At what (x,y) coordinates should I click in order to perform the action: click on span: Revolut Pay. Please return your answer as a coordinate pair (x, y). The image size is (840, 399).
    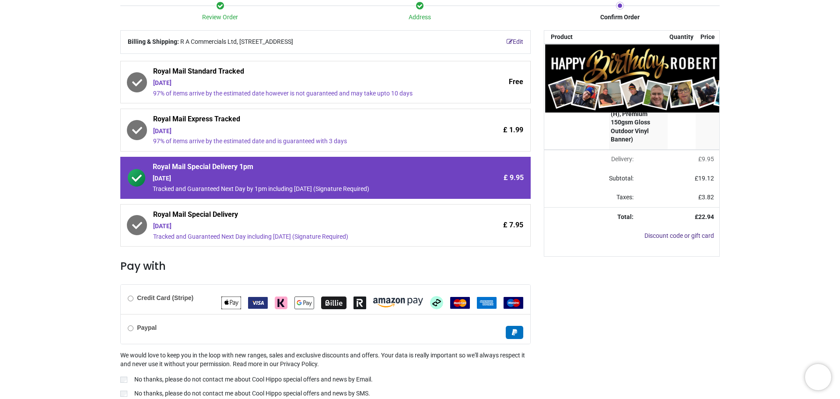
    Looking at the image, I should click on (360, 302).